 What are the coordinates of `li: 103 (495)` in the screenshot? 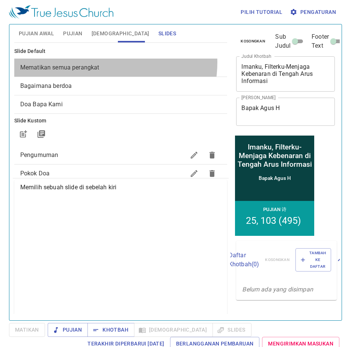 It's located at (48, 87).